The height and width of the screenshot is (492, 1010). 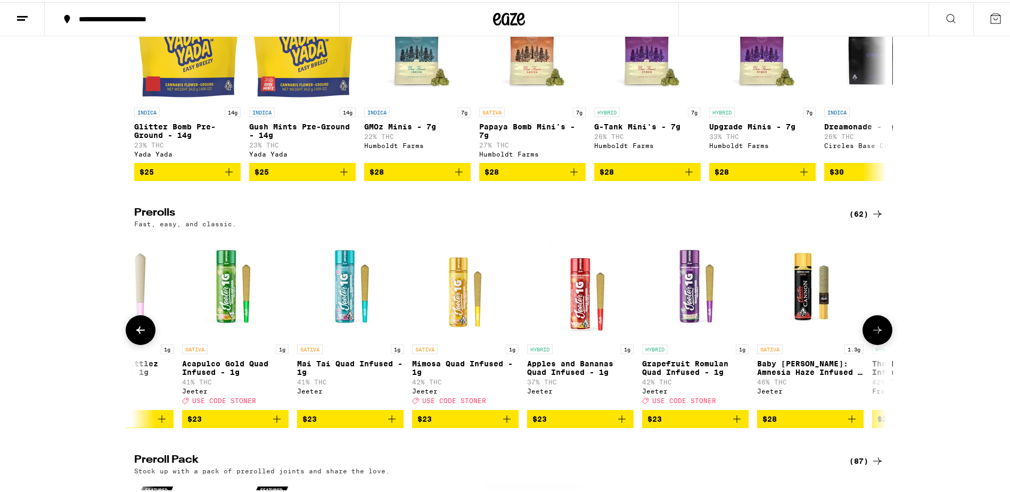 What do you see at coordinates (925, 319) in the screenshot?
I see `a: Open page for The Eighth Wonder Infused - 3.5g from Froot` at bounding box center [925, 319].